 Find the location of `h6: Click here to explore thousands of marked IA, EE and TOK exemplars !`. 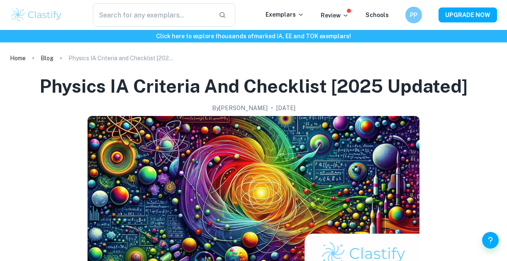

h6: Click here to explore thousands of marked IA, EE and TOK exemplars ! is located at coordinates (254, 36).